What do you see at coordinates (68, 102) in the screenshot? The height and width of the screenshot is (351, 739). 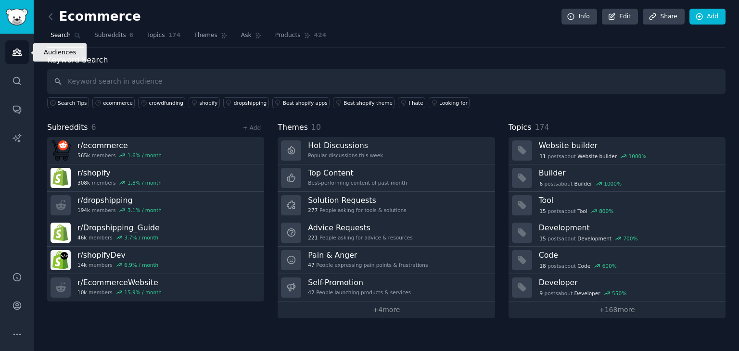 I see `button: Search Tips` at bounding box center [68, 102].